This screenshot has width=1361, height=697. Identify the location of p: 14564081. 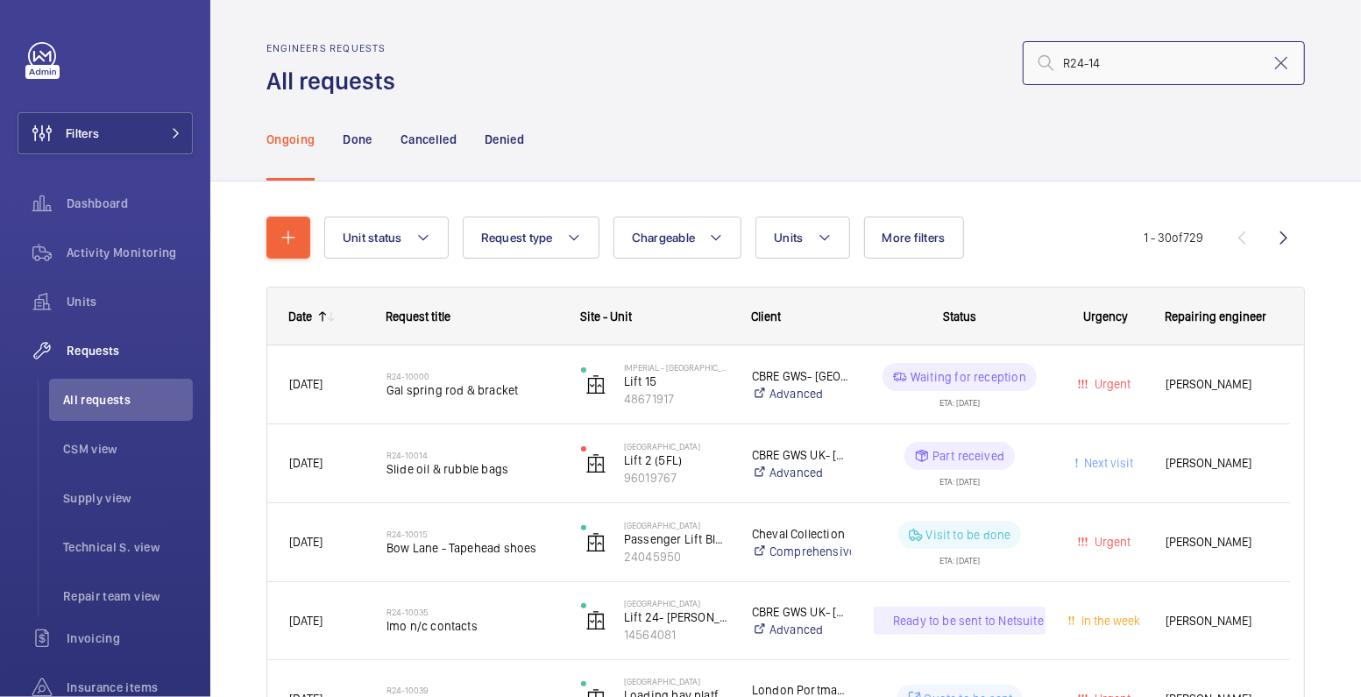
(677, 635).